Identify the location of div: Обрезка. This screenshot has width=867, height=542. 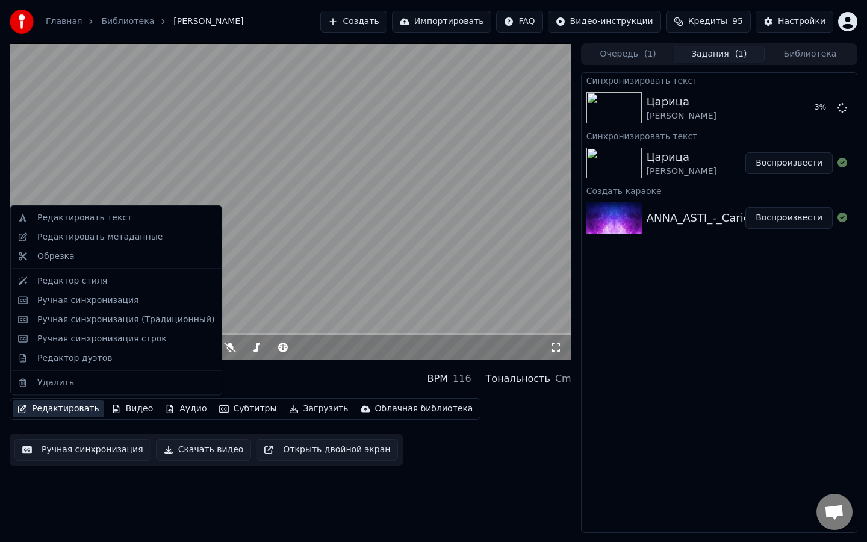
(56, 256).